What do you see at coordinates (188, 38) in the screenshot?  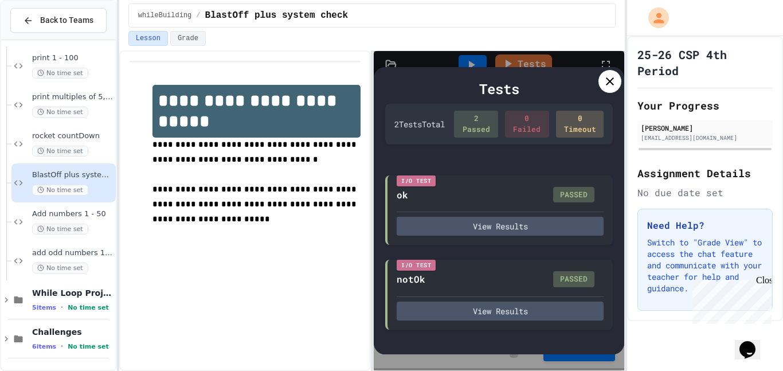 I see `button: Grade` at bounding box center [188, 38].